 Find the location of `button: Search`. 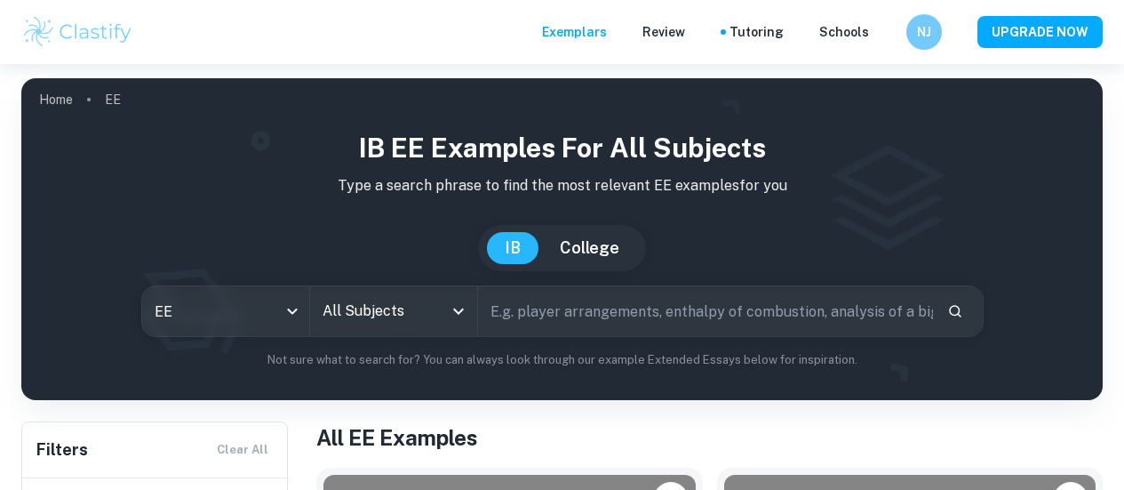

button: Search is located at coordinates (955, 311).